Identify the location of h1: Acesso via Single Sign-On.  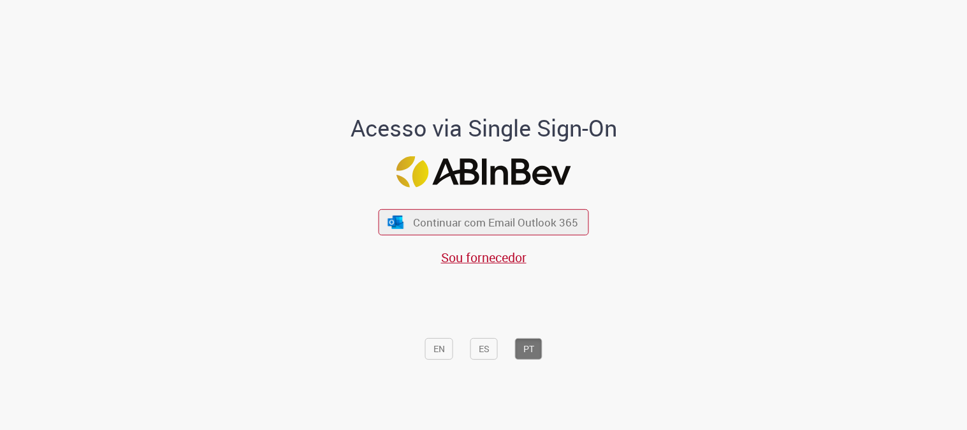
(483, 128).